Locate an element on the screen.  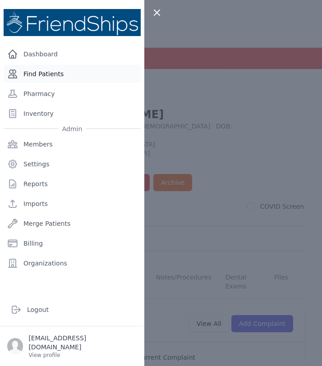
a: Billing is located at coordinates (72, 244).